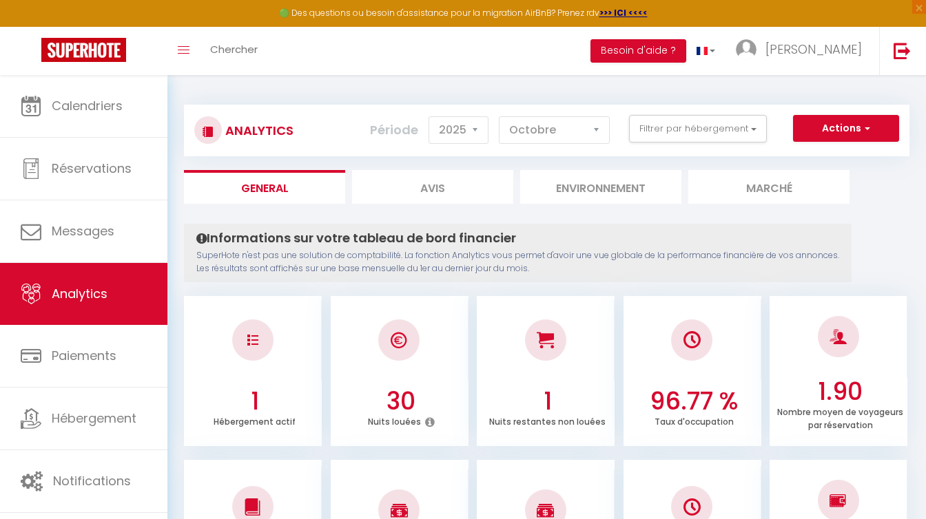  Describe the element at coordinates (901, 50) in the screenshot. I see `img: logout` at that location.